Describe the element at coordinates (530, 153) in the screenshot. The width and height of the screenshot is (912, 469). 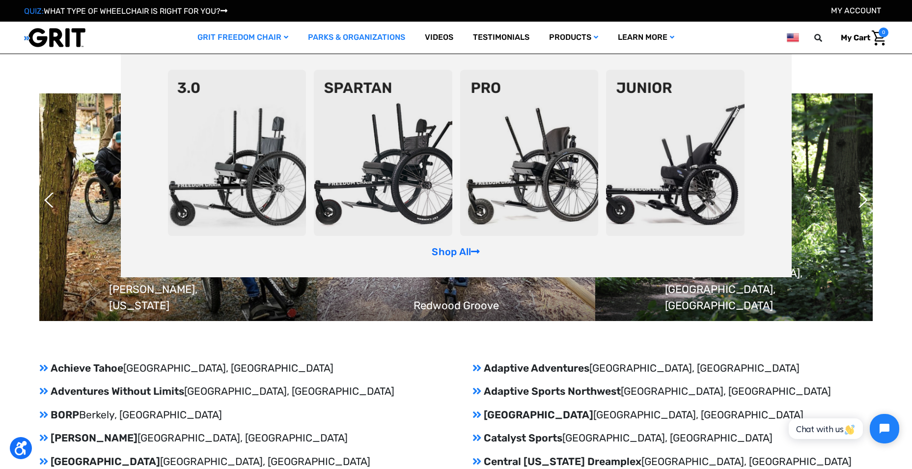
I see `img: pro-chair.png` at that location.